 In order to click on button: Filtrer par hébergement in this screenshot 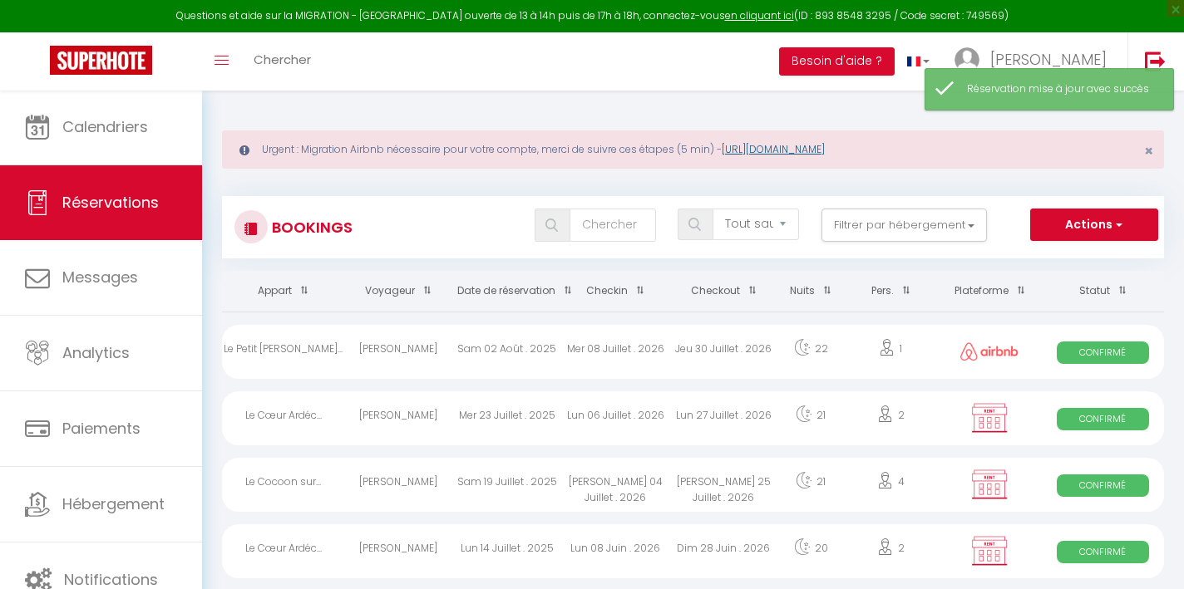, I will do `click(904, 225)`.